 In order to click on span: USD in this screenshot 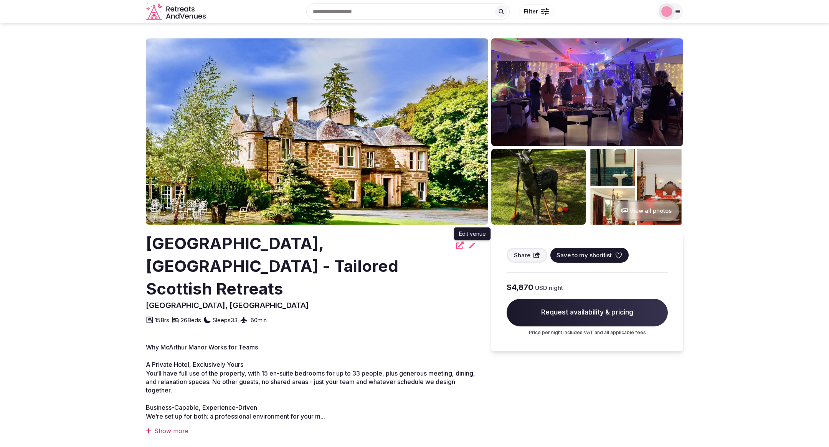, I will do `click(541, 287)`.